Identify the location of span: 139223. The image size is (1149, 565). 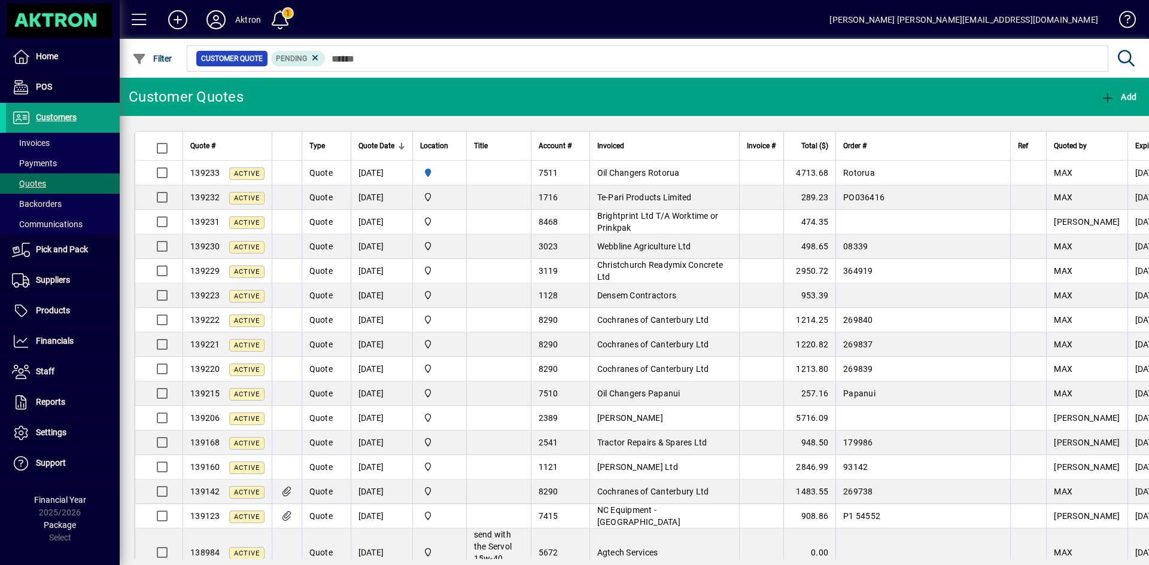
(205, 296).